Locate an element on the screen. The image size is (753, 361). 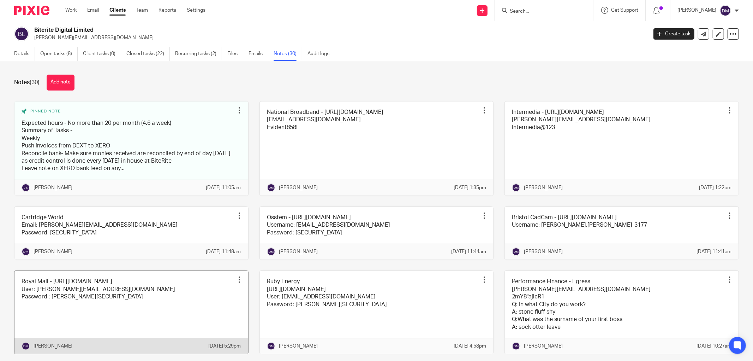
div: Pinned note is located at coordinates (128, 111).